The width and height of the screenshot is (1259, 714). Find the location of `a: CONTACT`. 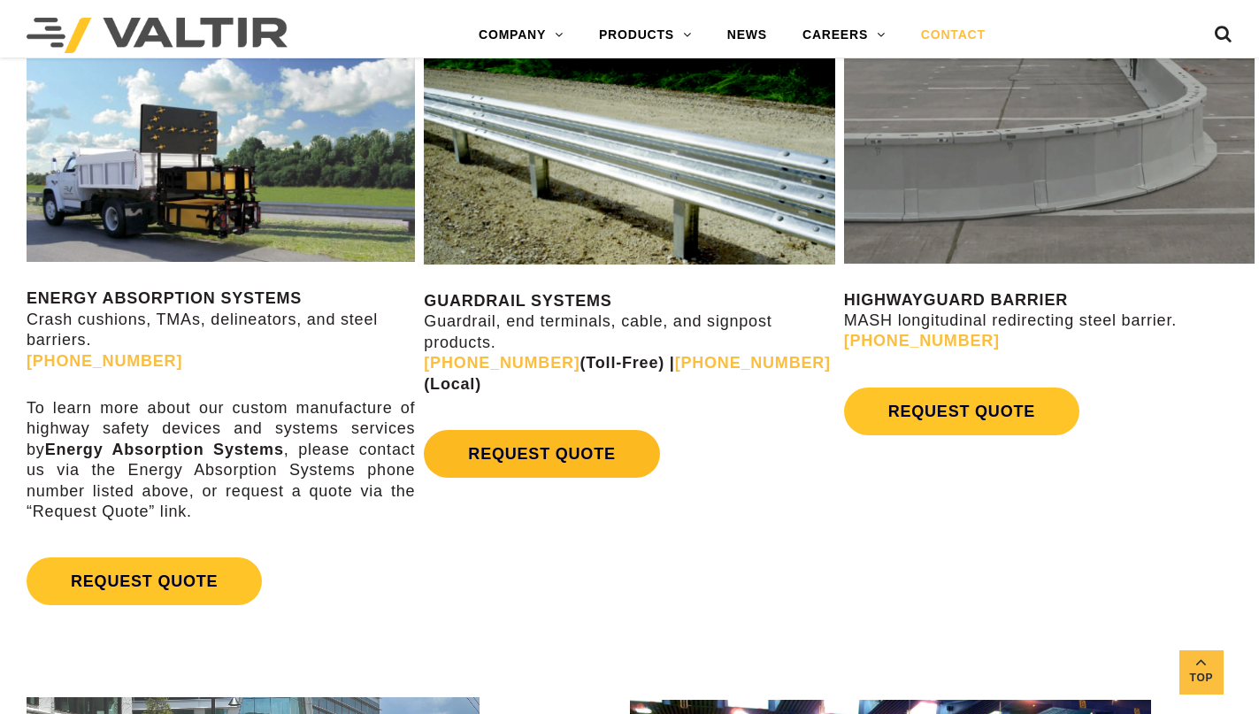

a: CONTACT is located at coordinates (953, 35).